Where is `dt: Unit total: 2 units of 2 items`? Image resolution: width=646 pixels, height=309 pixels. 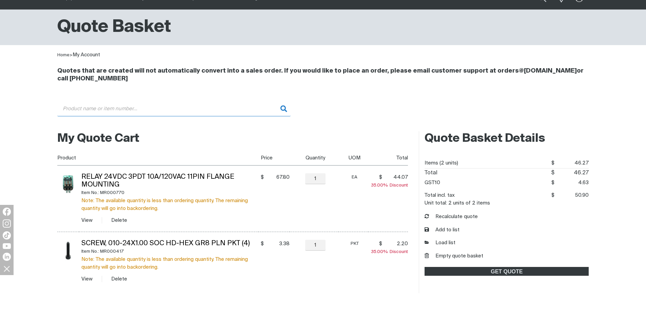 dt: Unit total: 2 units of 2 items is located at coordinates (457, 203).